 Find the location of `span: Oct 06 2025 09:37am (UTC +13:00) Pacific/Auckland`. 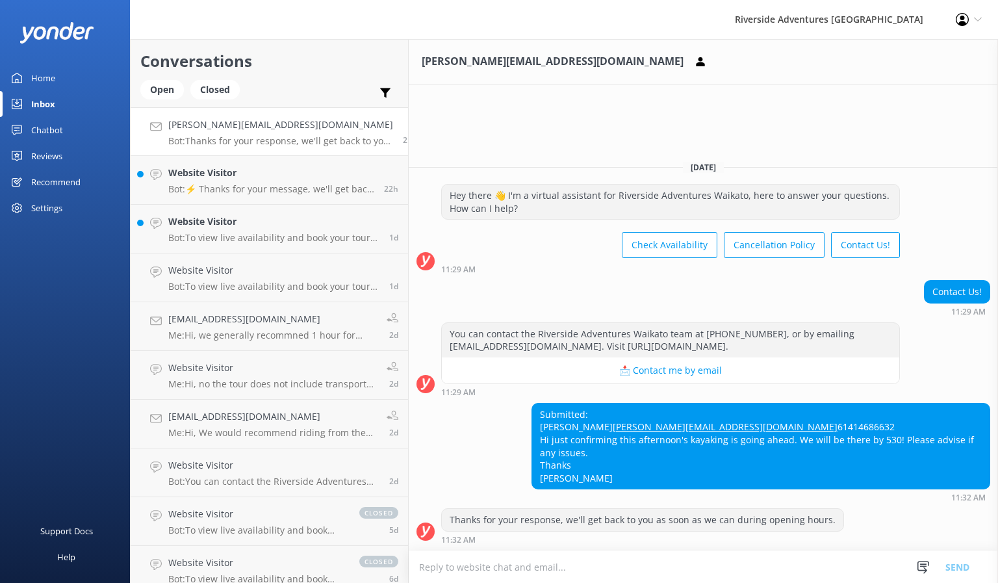

span: Oct 06 2025 09:37am (UTC +13:00) Pacific/Auckland is located at coordinates (394, 383).